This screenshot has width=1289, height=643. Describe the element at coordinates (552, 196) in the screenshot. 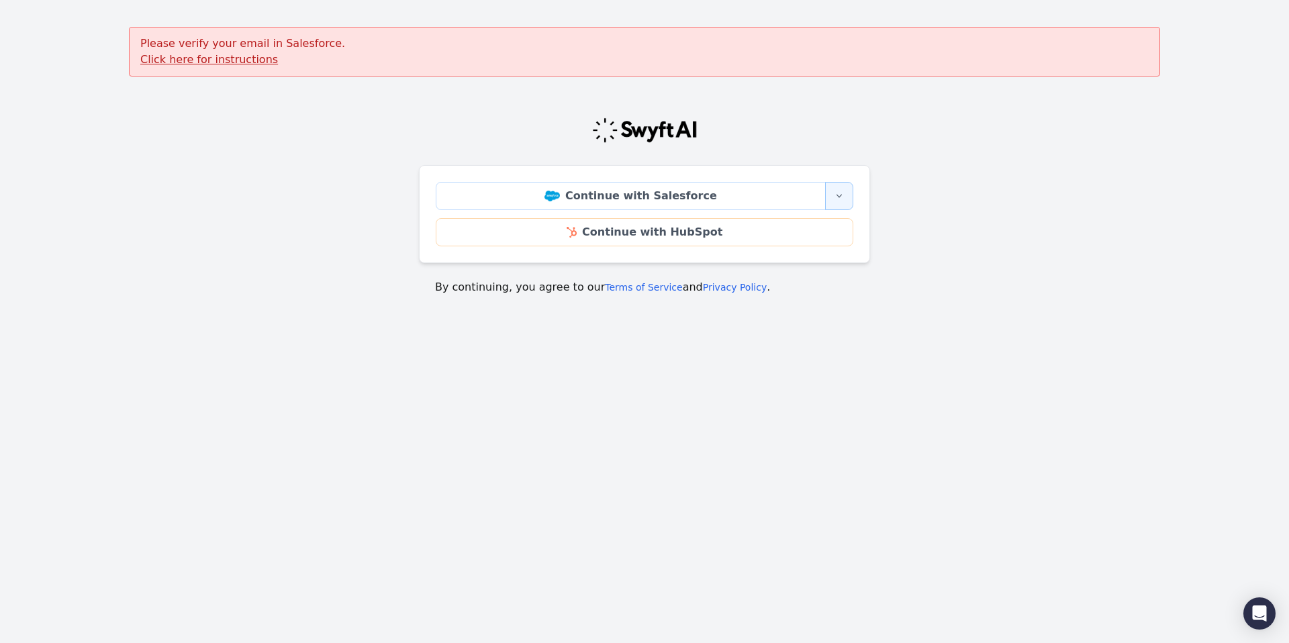

I see `img: Salesforce` at that location.